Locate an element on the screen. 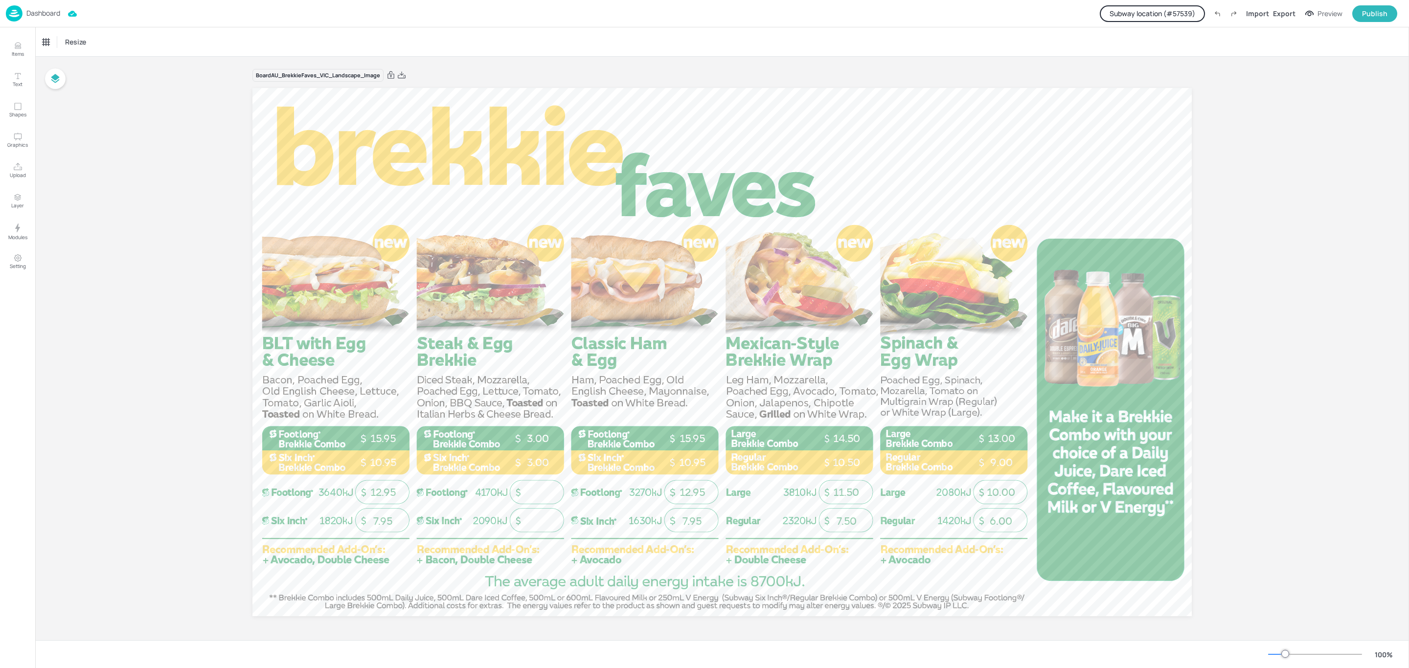 The height and width of the screenshot is (668, 1409). p: 14.50 is located at coordinates (847, 439).